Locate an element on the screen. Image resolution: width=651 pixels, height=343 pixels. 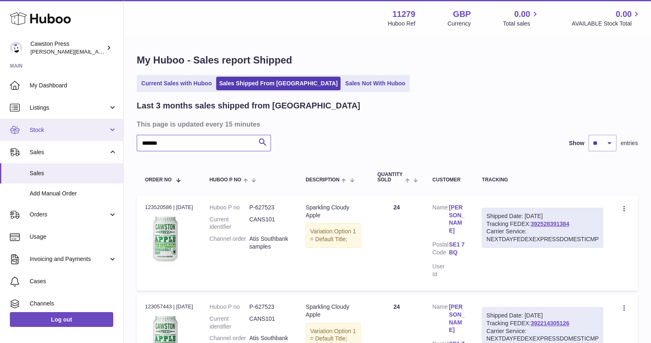
span: Huboo P no is located at coordinates (225, 180).